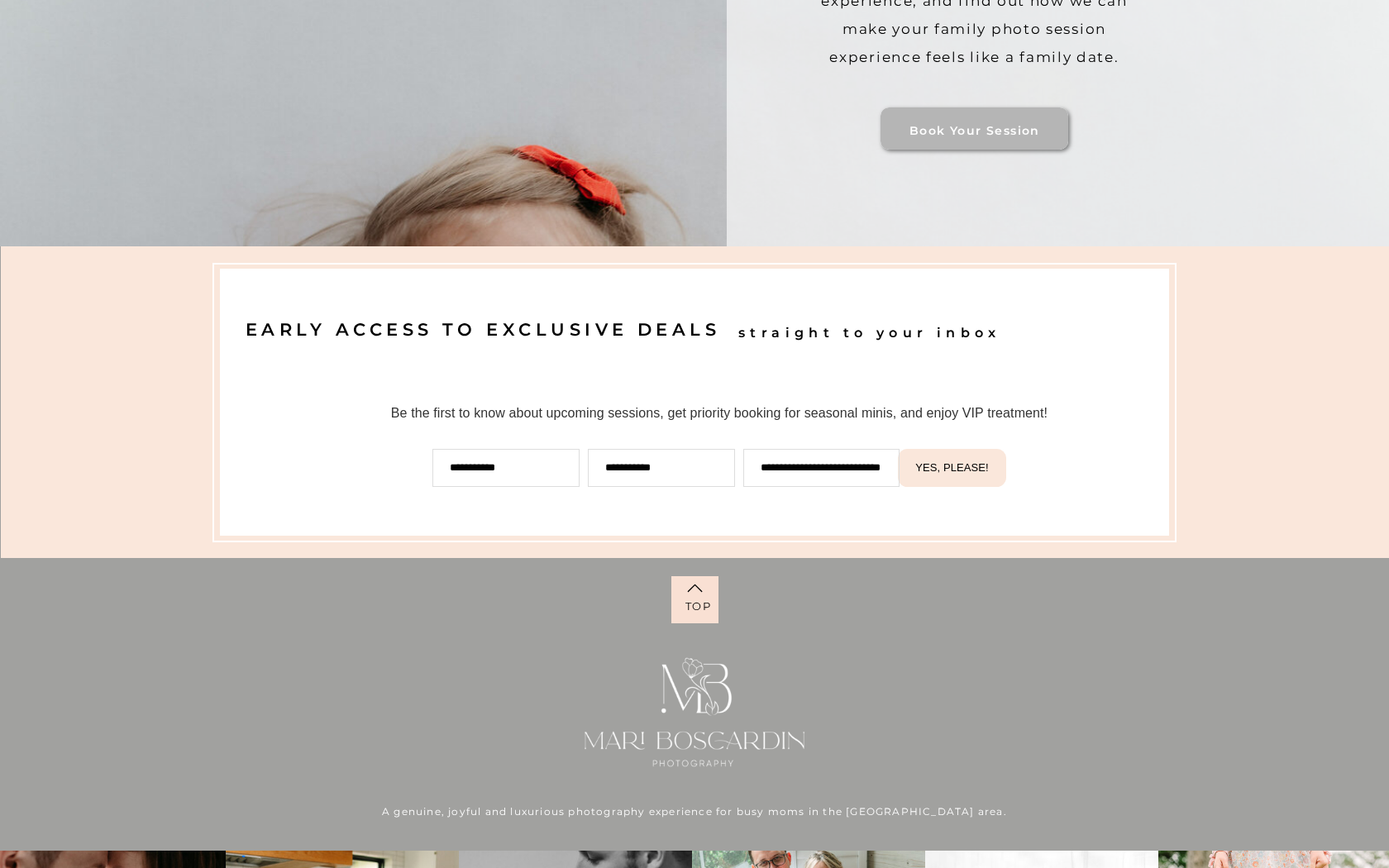  Describe the element at coordinates (485, 339) in the screenshot. I see `h2: EARLY ACCESS TO EXCLUSIVE DEALS` at that location.